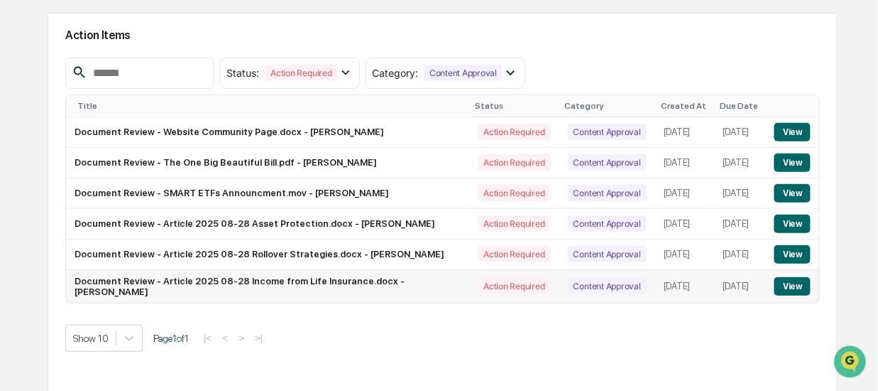 This screenshot has height=391, width=878. Describe the element at coordinates (136, 40) in the screenshot. I see `p: How can we help?` at that location.